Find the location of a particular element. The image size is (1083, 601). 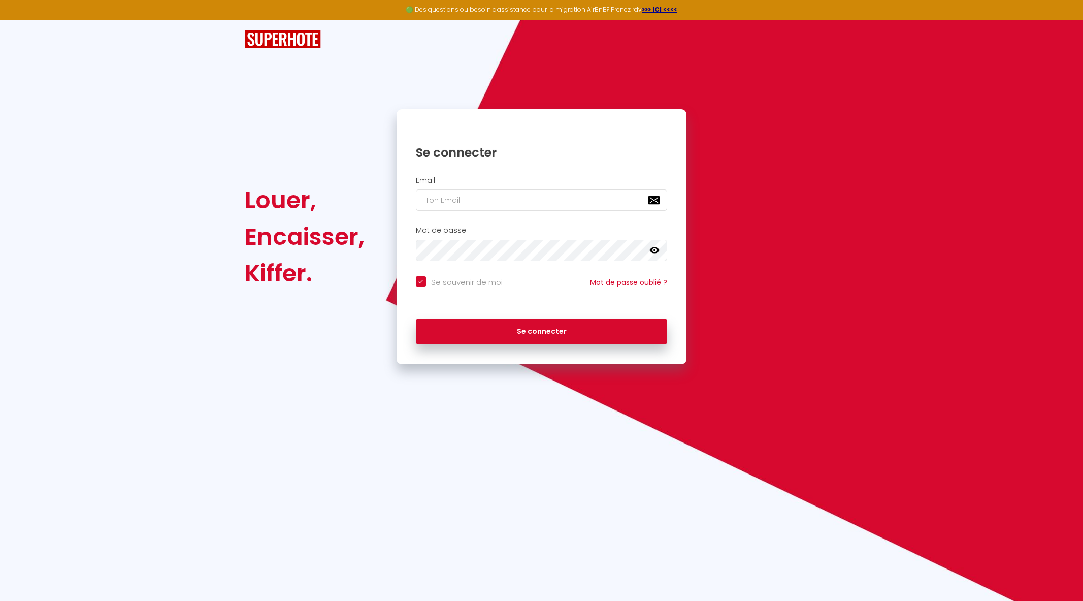

input: Ton Email is located at coordinates (542, 200).